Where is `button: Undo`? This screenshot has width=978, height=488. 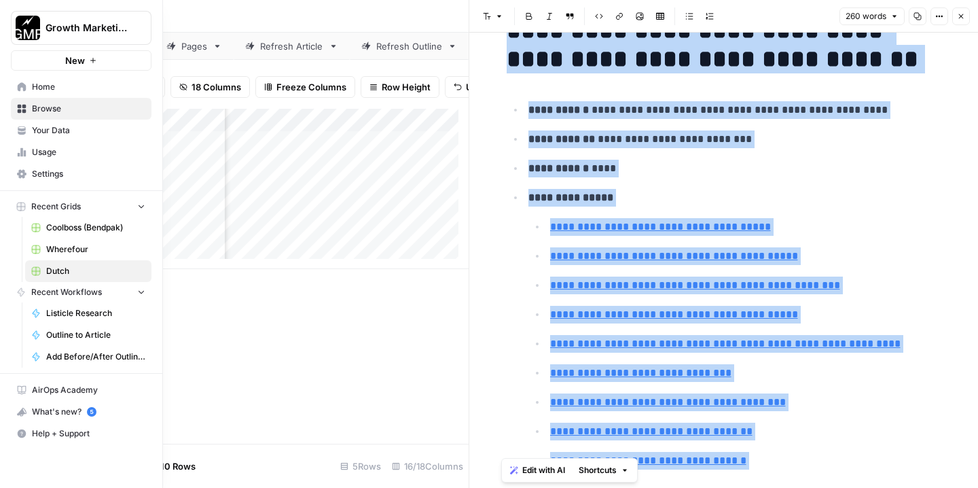 button: Undo is located at coordinates (471, 87).